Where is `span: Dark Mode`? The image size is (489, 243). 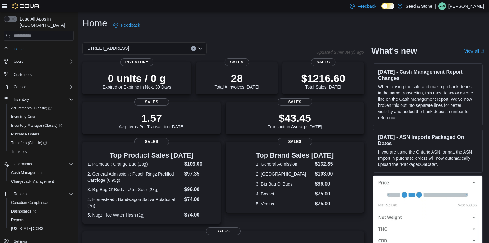
span: Dark Mode is located at coordinates (382, 9).